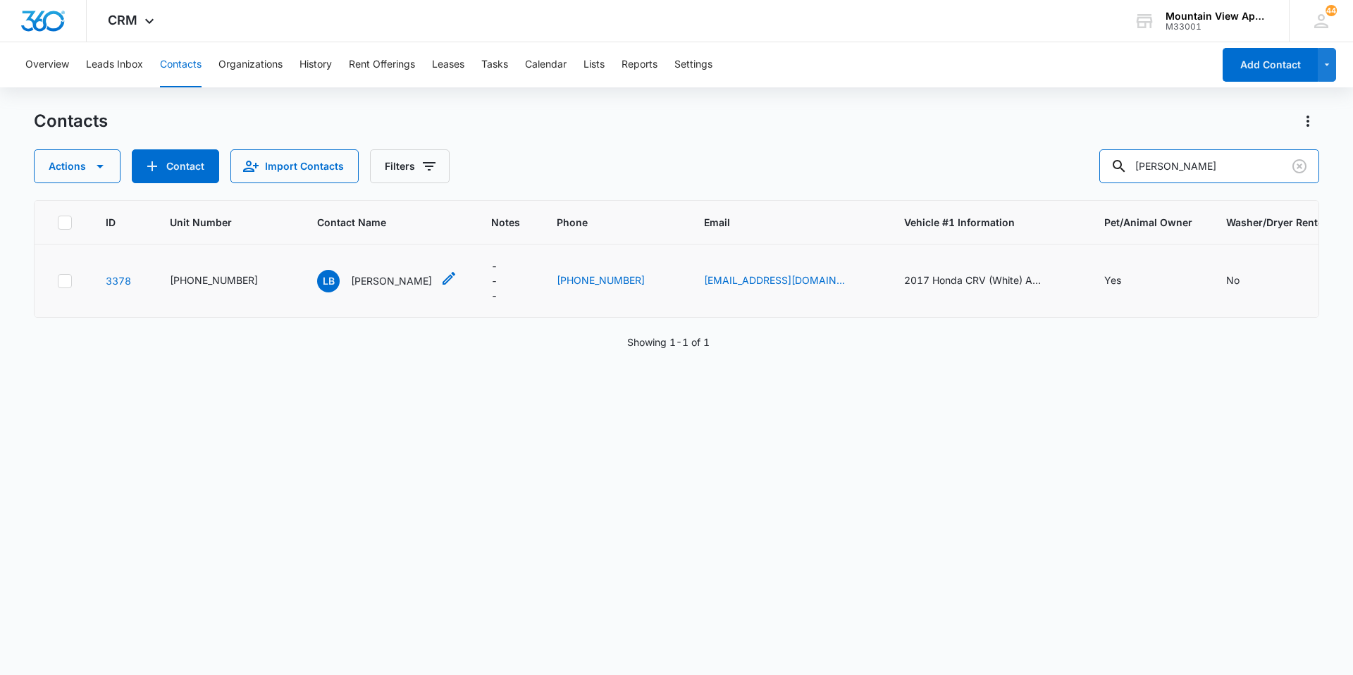  Describe the element at coordinates (328, 281) in the screenshot. I see `span: LB` at that location.